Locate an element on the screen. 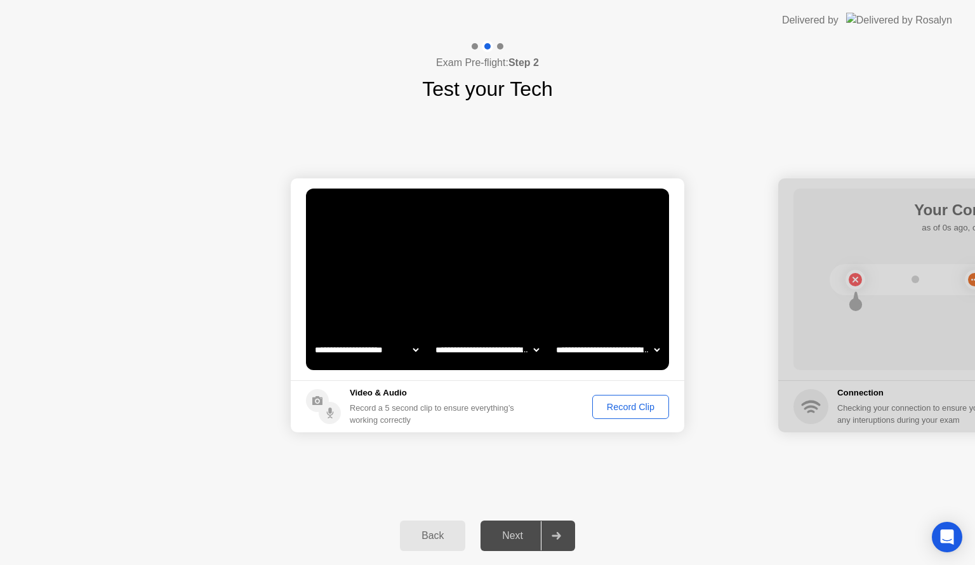 The height and width of the screenshot is (565, 975). button: Next is located at coordinates (528, 536).